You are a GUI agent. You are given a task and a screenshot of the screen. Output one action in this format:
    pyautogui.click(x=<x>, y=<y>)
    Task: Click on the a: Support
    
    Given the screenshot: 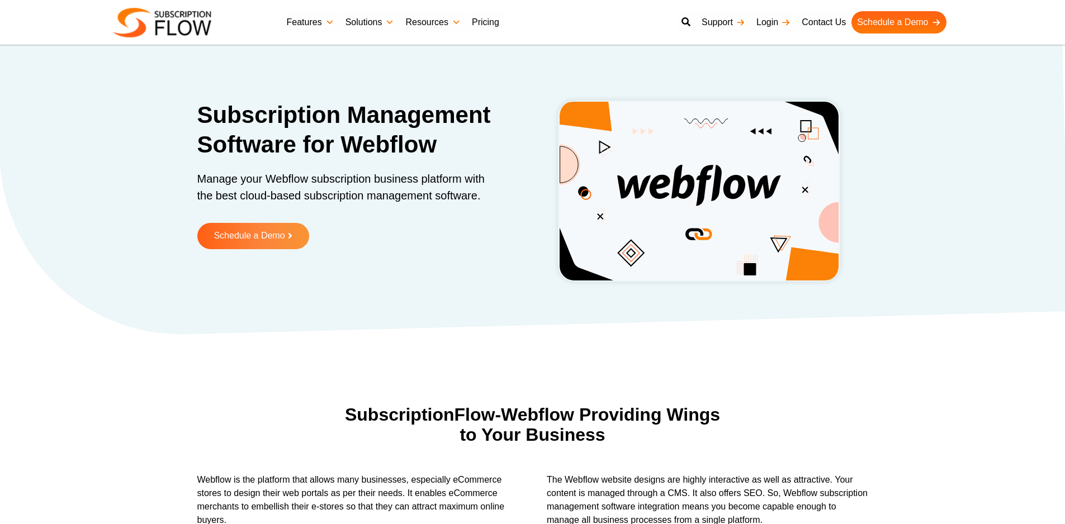 What is the action you would take?
    pyautogui.click(x=723, y=22)
    